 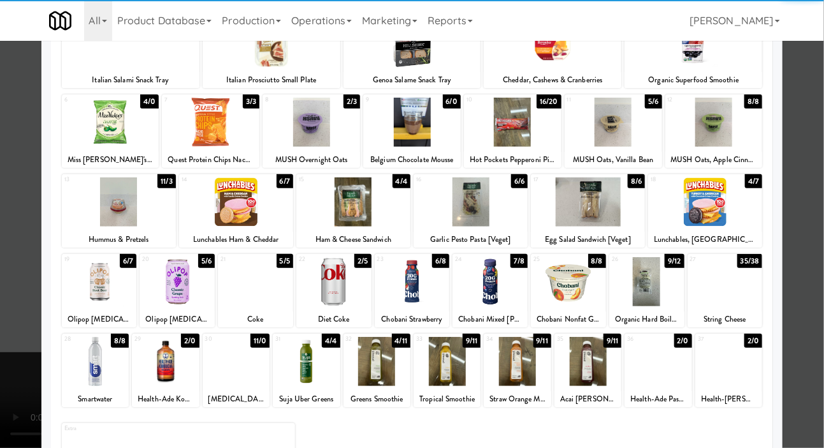 What do you see at coordinates (413, 319) in the screenshot?
I see `div: Chobani Strawberry` at bounding box center [413, 319].